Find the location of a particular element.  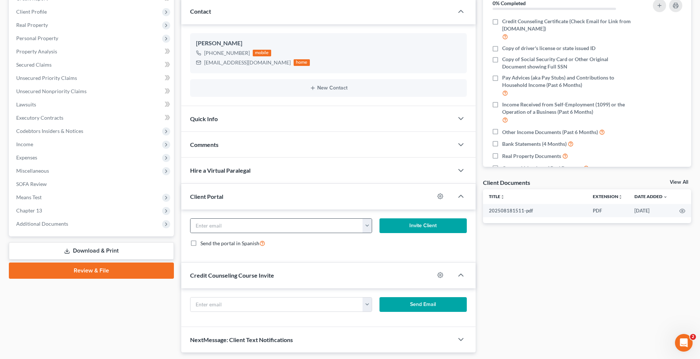

span: Real Property Documents is located at coordinates (532, 156).